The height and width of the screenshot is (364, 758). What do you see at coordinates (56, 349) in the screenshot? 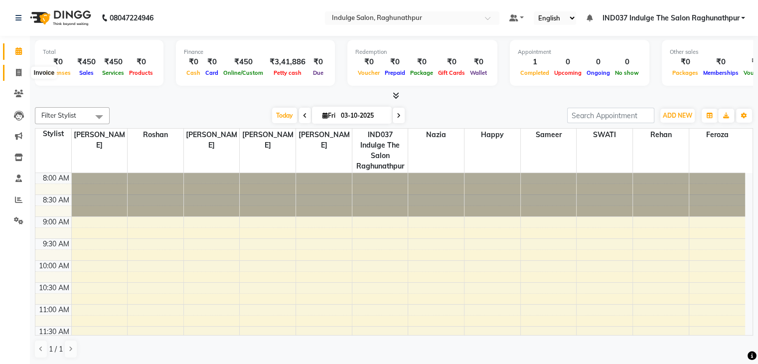
I see `span: 1 / 1` at bounding box center [56, 349].